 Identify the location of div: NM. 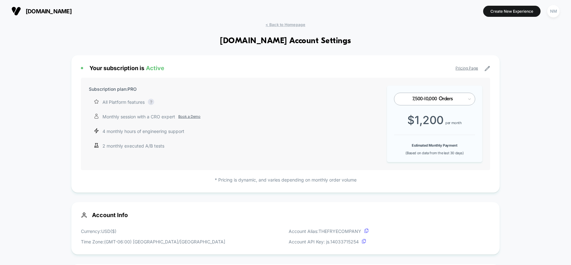
(553, 11).